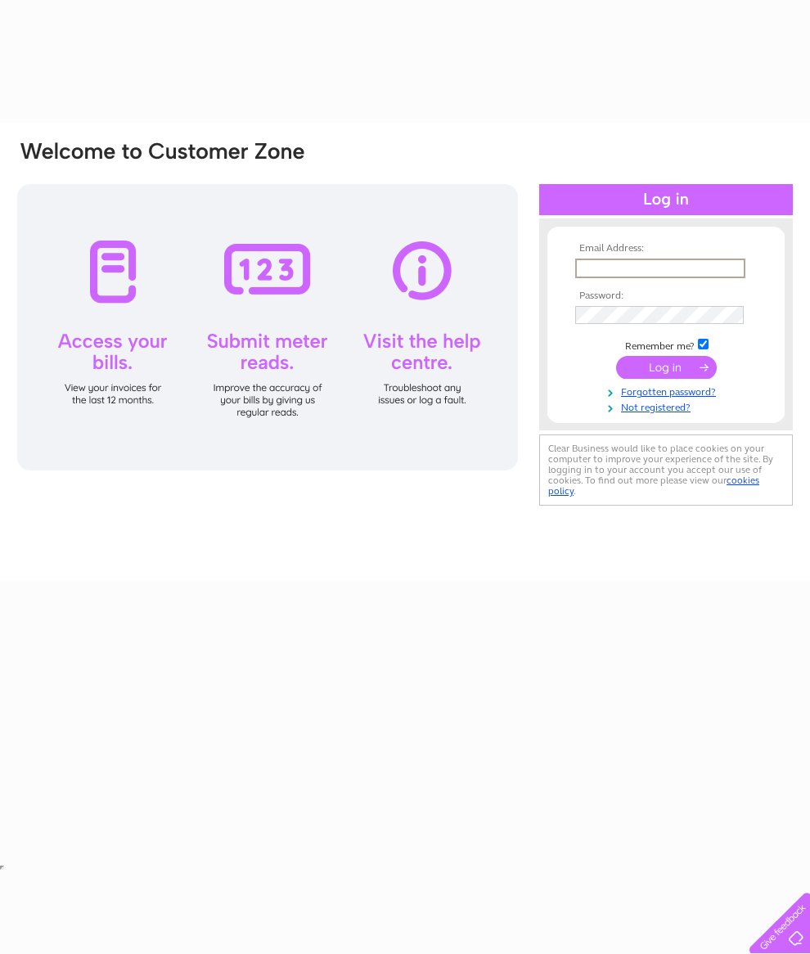 This screenshot has width=810, height=954. I want to click on a: Forgotten password?, so click(668, 390).